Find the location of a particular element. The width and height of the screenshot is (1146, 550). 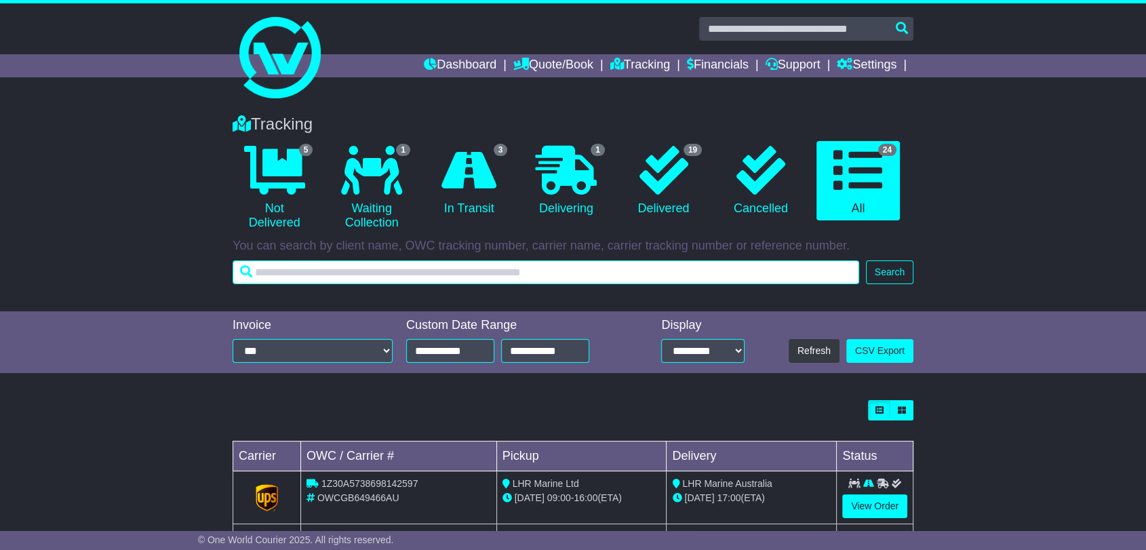

td: Pickup is located at coordinates (581, 457).